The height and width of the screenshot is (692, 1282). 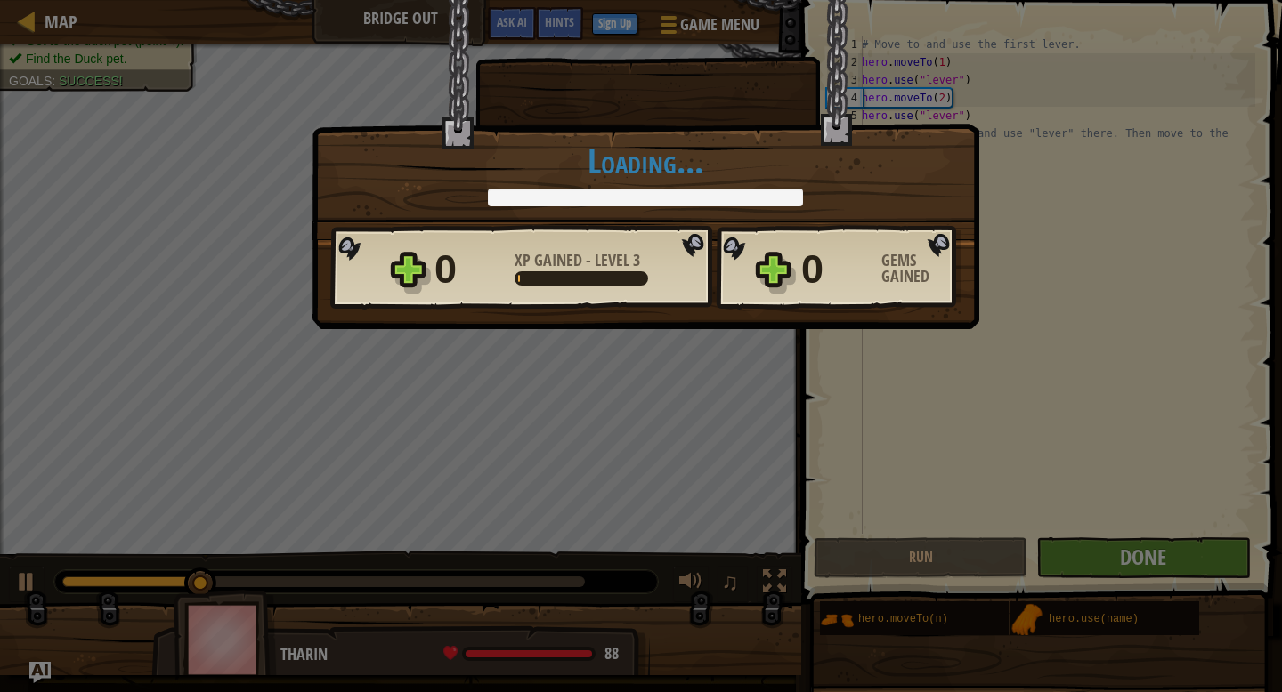 What do you see at coordinates (645, 161) in the screenshot?
I see `h1: Loading...` at bounding box center [645, 161].